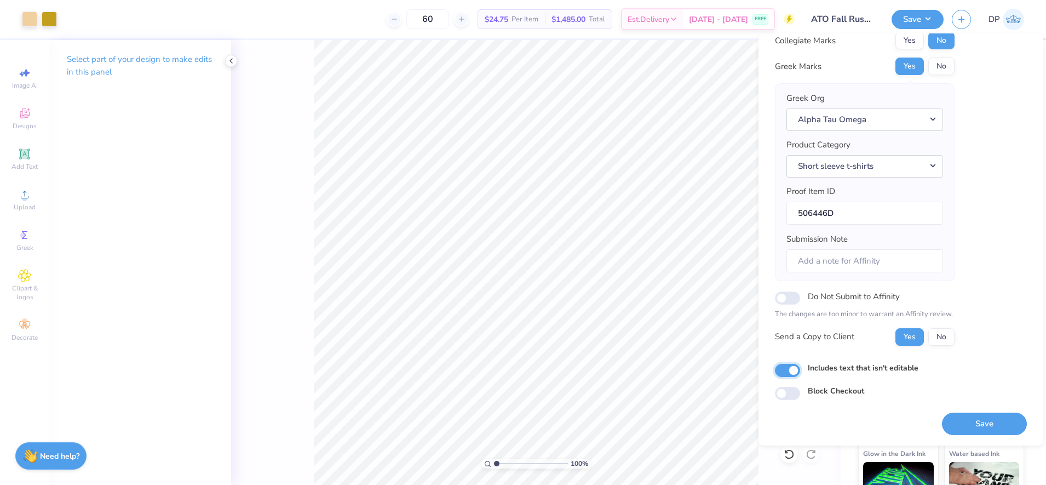 Image resolution: width=1046 pixels, height=485 pixels. I want to click on span: Glow in the Dark Ink, so click(895, 453).